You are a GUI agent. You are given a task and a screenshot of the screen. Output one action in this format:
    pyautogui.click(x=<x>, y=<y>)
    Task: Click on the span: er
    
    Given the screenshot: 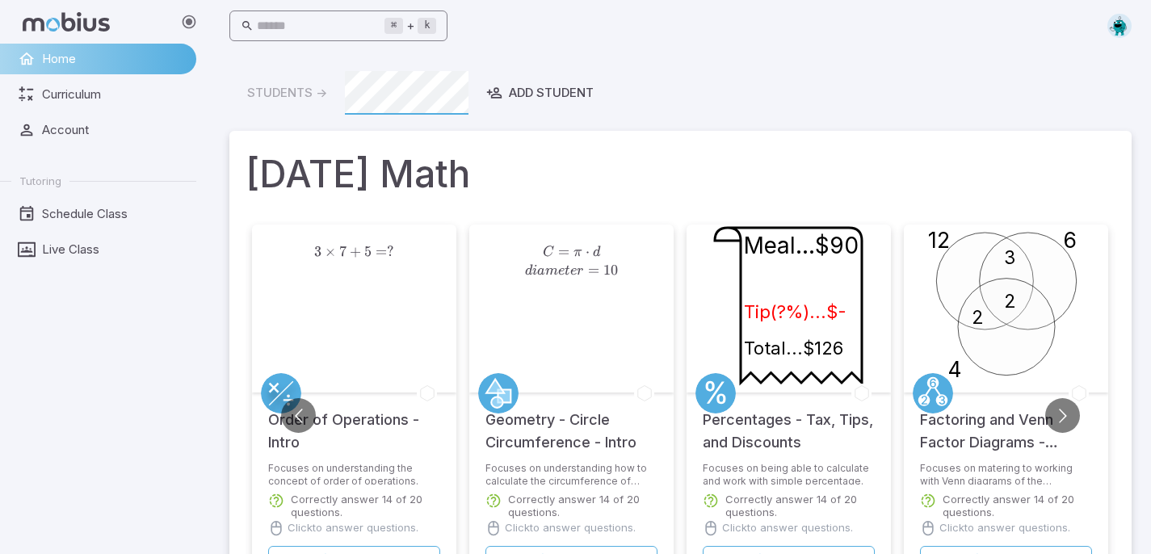 What is the action you would take?
    pyautogui.click(x=577, y=271)
    